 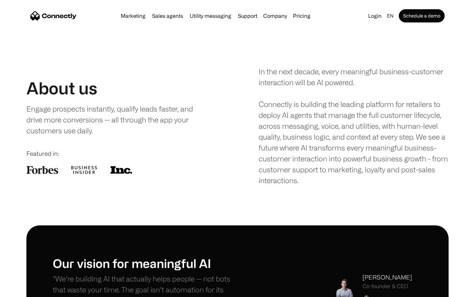 I want to click on aside: Language selected: English, so click(x=23, y=290).